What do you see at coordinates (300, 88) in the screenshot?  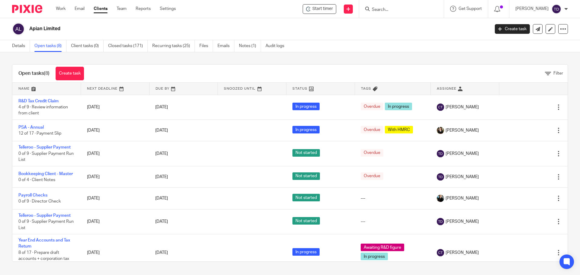 I see `span: Status` at bounding box center [300, 88].